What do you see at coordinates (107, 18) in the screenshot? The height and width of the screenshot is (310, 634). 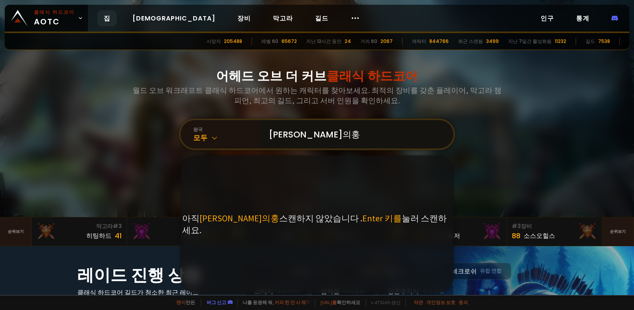 I see `a: 집` at bounding box center [107, 18].